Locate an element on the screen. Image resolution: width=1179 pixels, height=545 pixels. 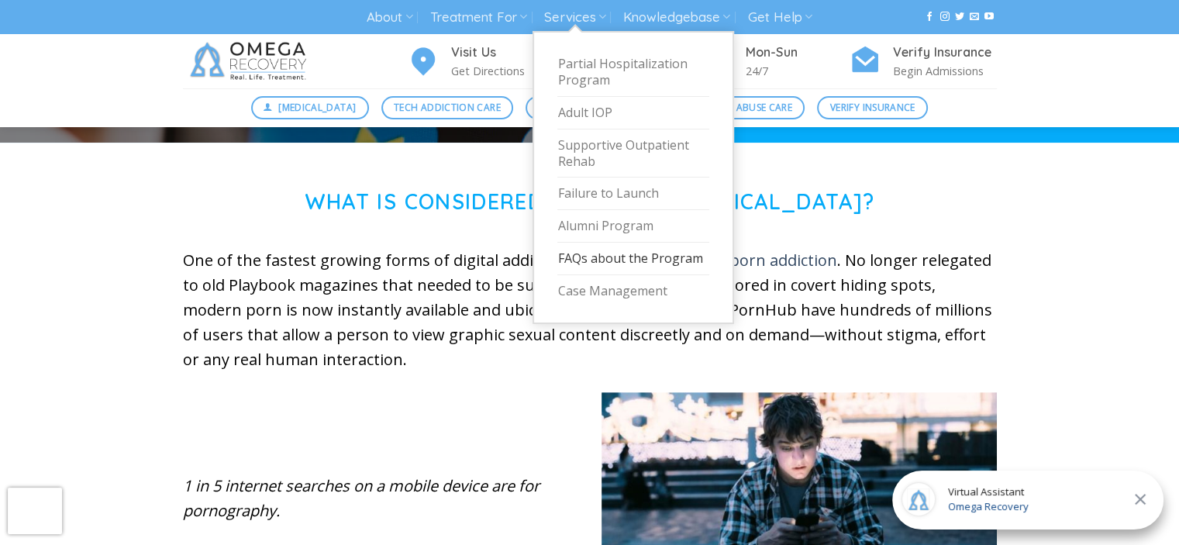
h4: Verify Insurance is located at coordinates (945, 53).